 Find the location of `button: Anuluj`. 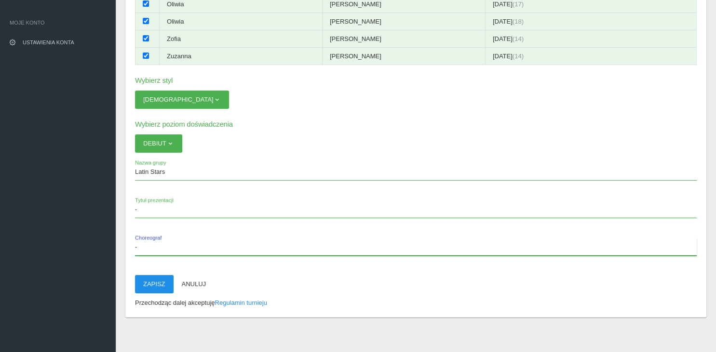

button: Anuluj is located at coordinates (194, 284).